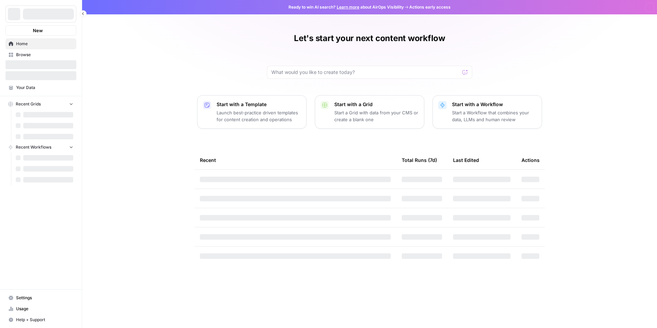 This screenshot has height=328, width=657. Describe the element at coordinates (44, 309) in the screenshot. I see `span: Usage` at that location.